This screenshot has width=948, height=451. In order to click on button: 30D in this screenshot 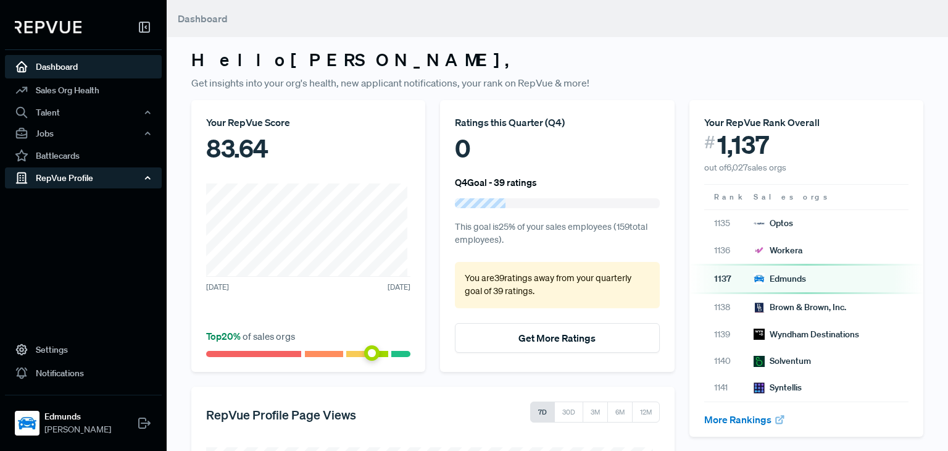, I will do `click(568, 412)`.